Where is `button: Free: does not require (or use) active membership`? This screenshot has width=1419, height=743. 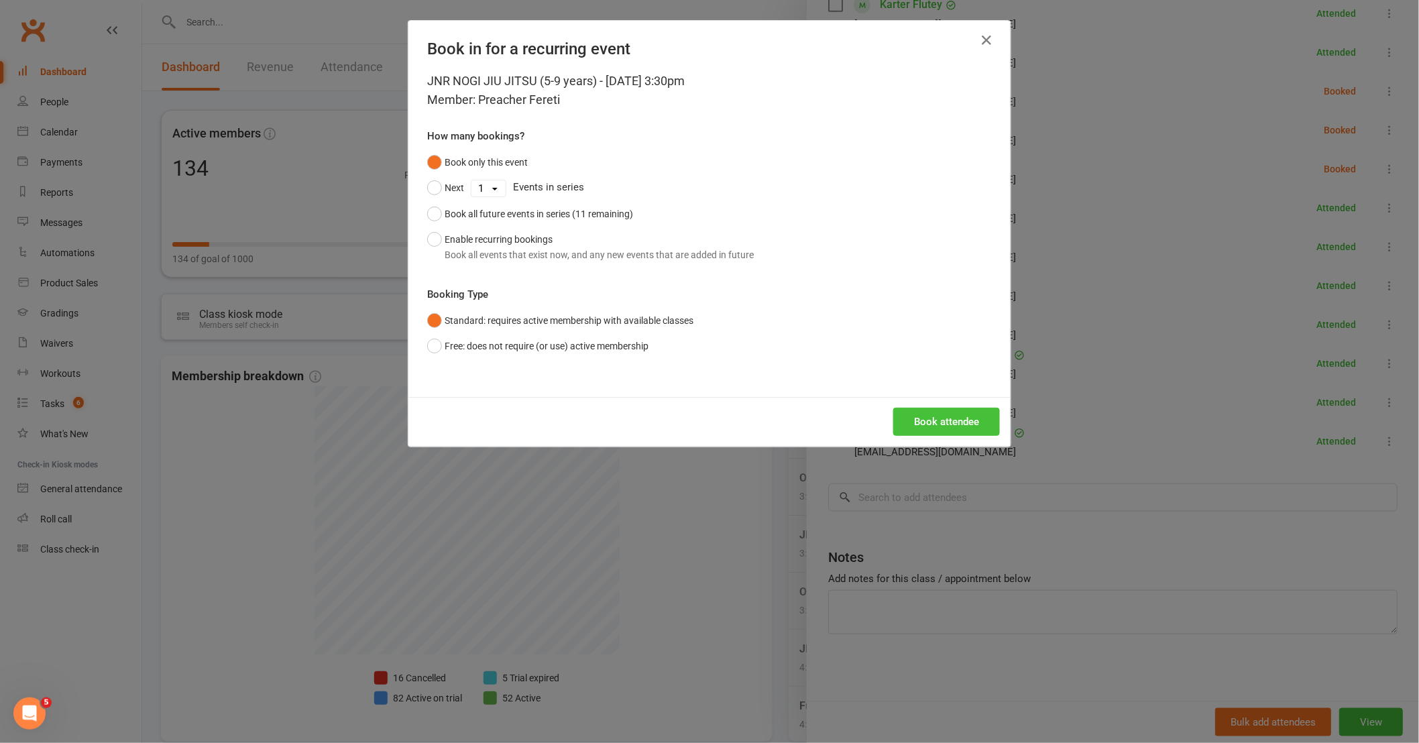 button: Free: does not require (or use) active membership is located at coordinates (538, 346).